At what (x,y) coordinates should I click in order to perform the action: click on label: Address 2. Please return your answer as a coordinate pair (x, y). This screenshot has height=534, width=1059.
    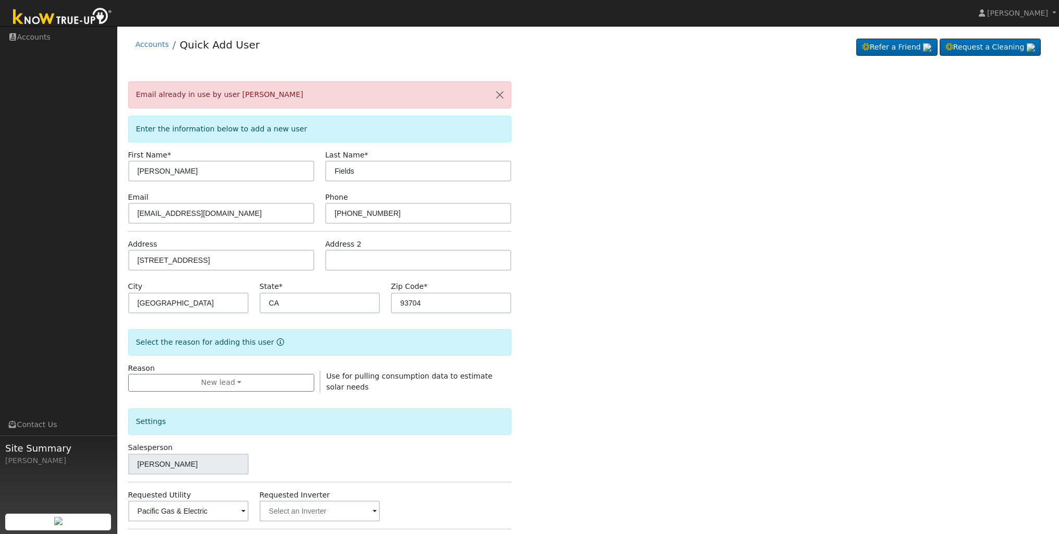
    Looking at the image, I should click on (343, 244).